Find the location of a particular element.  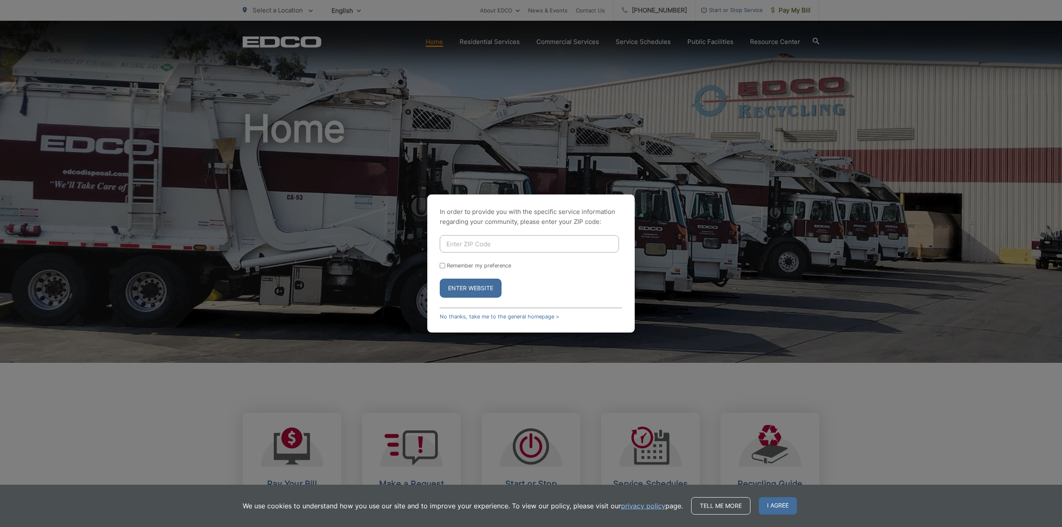

a: privacy policy is located at coordinates (643, 506).